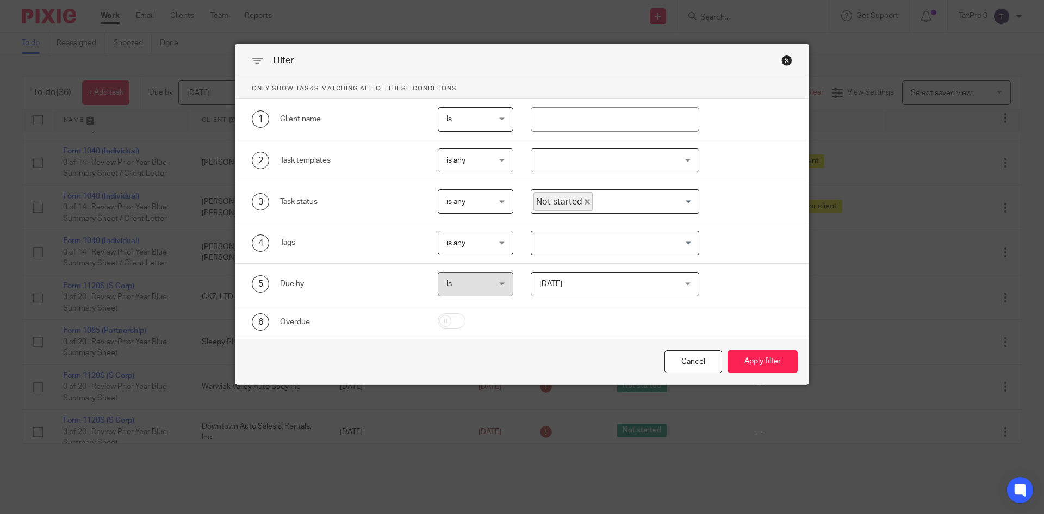 This screenshot has width=1044, height=514. What do you see at coordinates (261, 322) in the screenshot?
I see `div: 6` at bounding box center [261, 322].